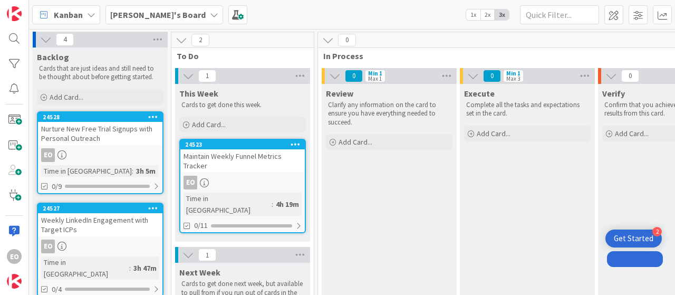  Describe the element at coordinates (657, 232) in the screenshot. I see `div: 2` at that location.